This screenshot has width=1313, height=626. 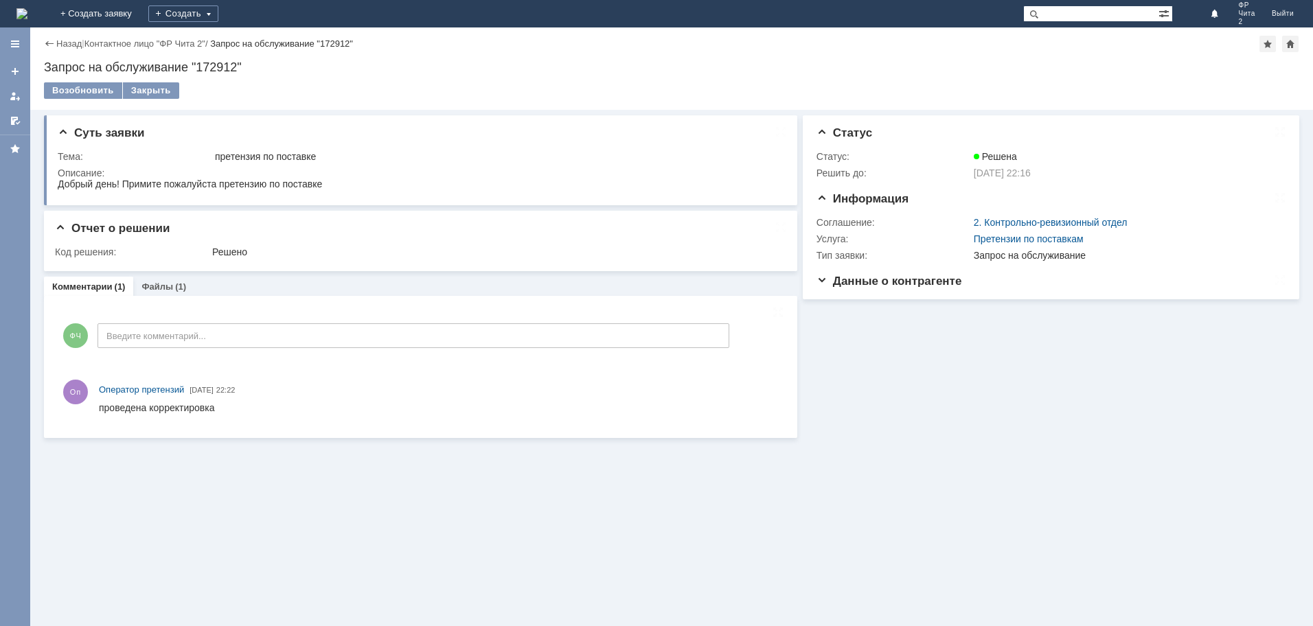 I want to click on div: Тип заявки:, so click(x=893, y=255).